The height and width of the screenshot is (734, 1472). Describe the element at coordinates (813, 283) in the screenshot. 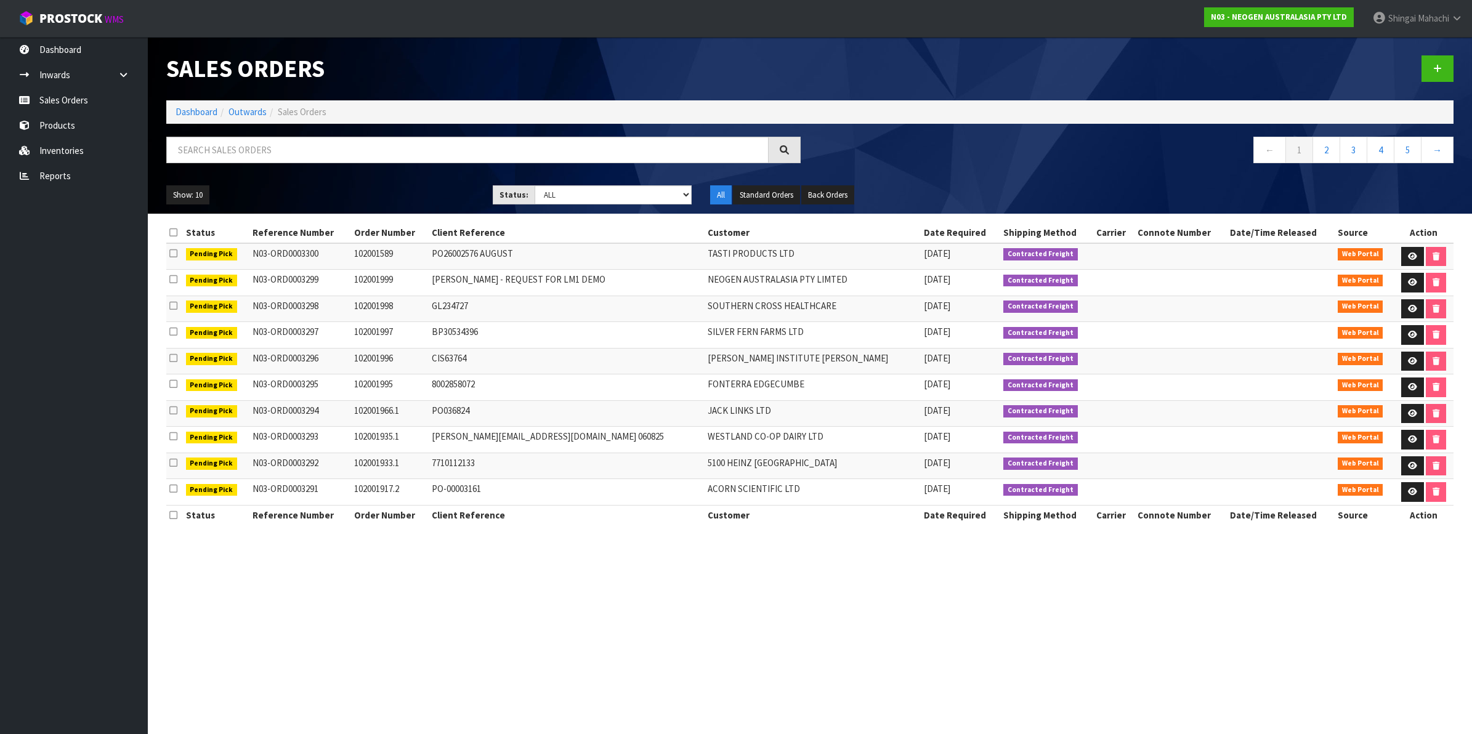

I see `td: NEOGEN AUSTRALASIA PTY LIMTED` at that location.